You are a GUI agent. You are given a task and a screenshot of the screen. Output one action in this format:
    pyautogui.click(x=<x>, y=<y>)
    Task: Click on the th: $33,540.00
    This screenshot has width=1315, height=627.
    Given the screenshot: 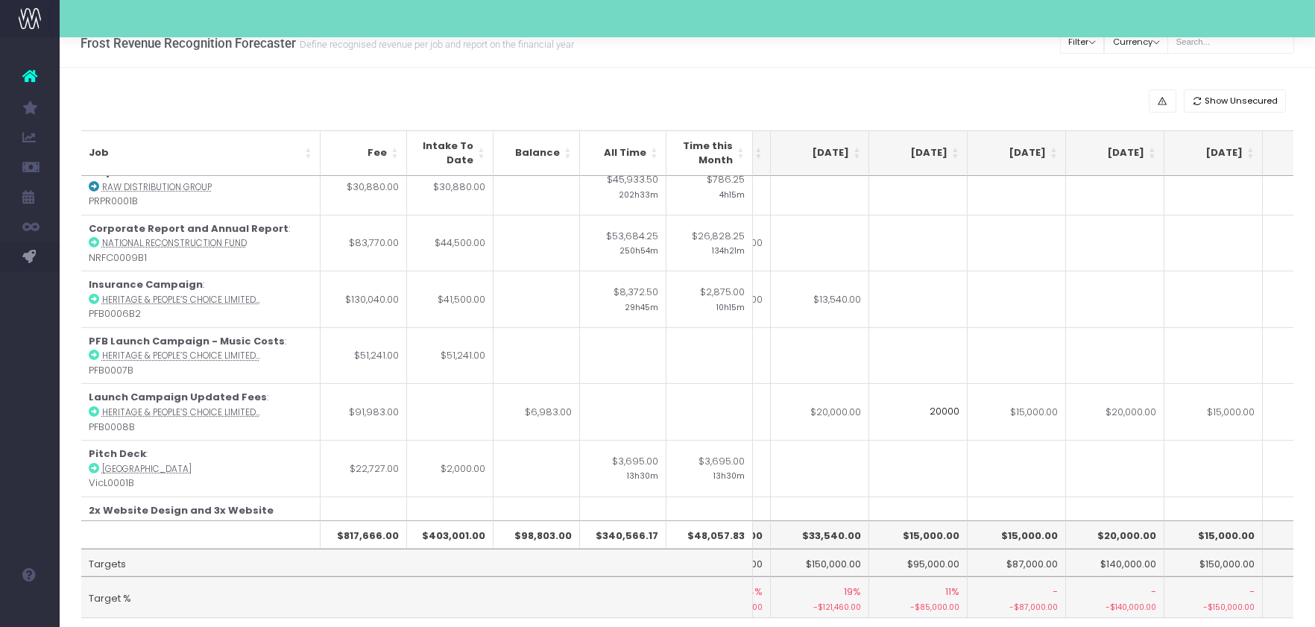 What is the action you would take?
    pyautogui.click(x=820, y=534)
    